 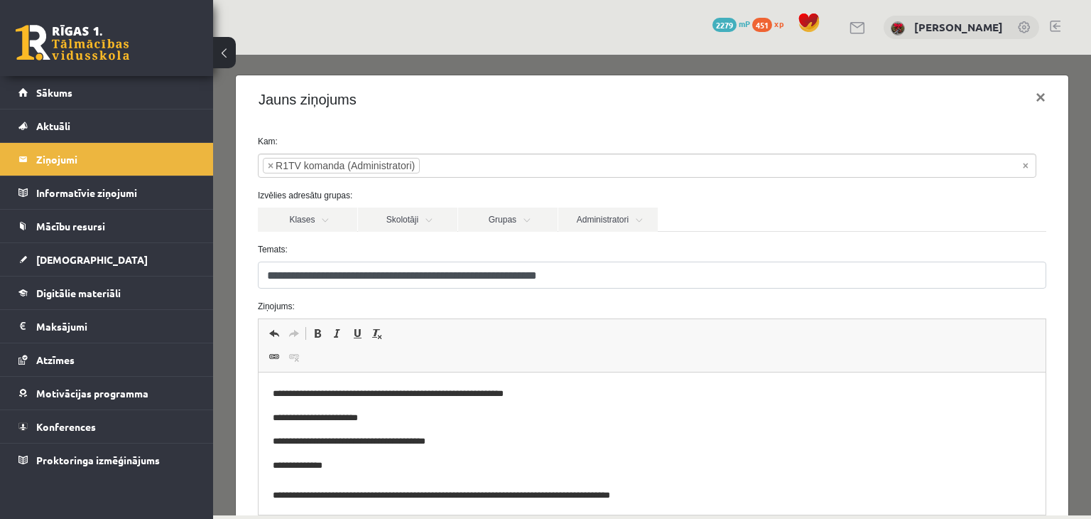 What do you see at coordinates (98, 460) in the screenshot?
I see `span: Proktoringa izmēģinājums` at bounding box center [98, 460].